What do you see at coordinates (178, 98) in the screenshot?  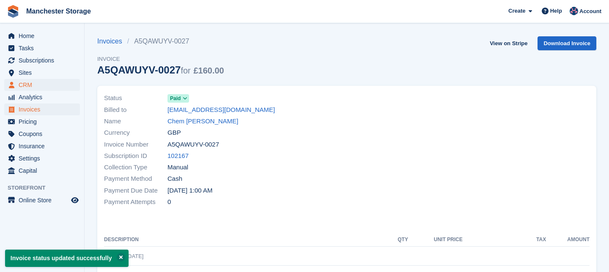 I see `a: Paid` at bounding box center [178, 98].